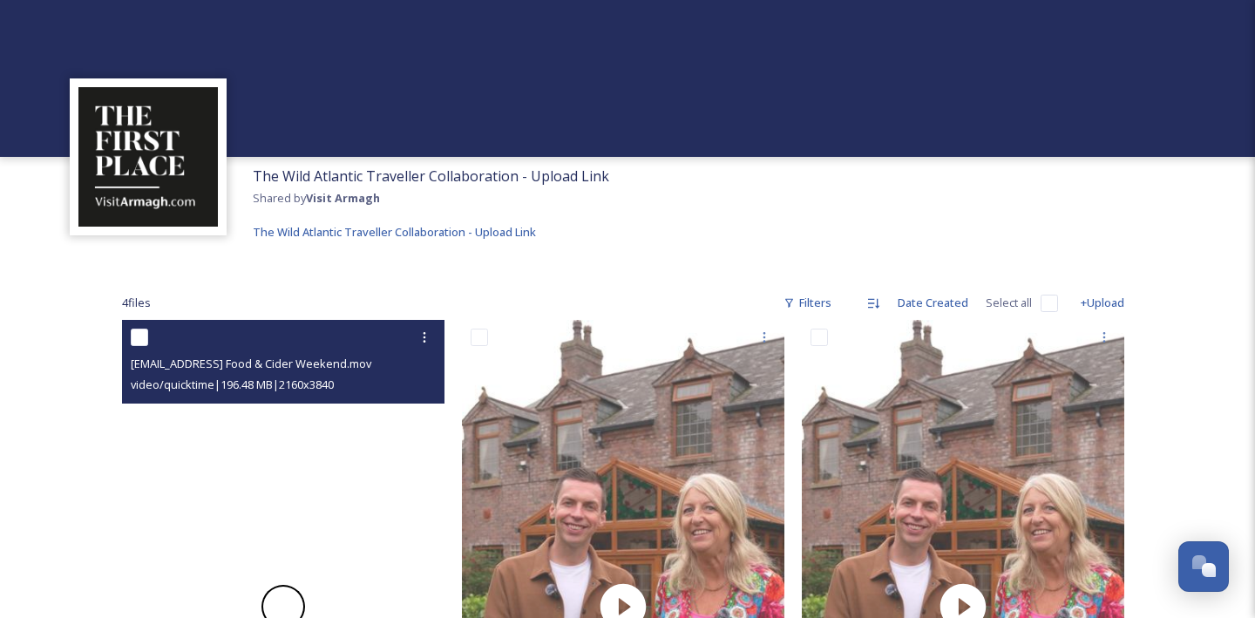  What do you see at coordinates (232, 384) in the screenshot?
I see `span: video/quicktime | 196.48 MB | 2160 x 3840` at bounding box center [232, 384].